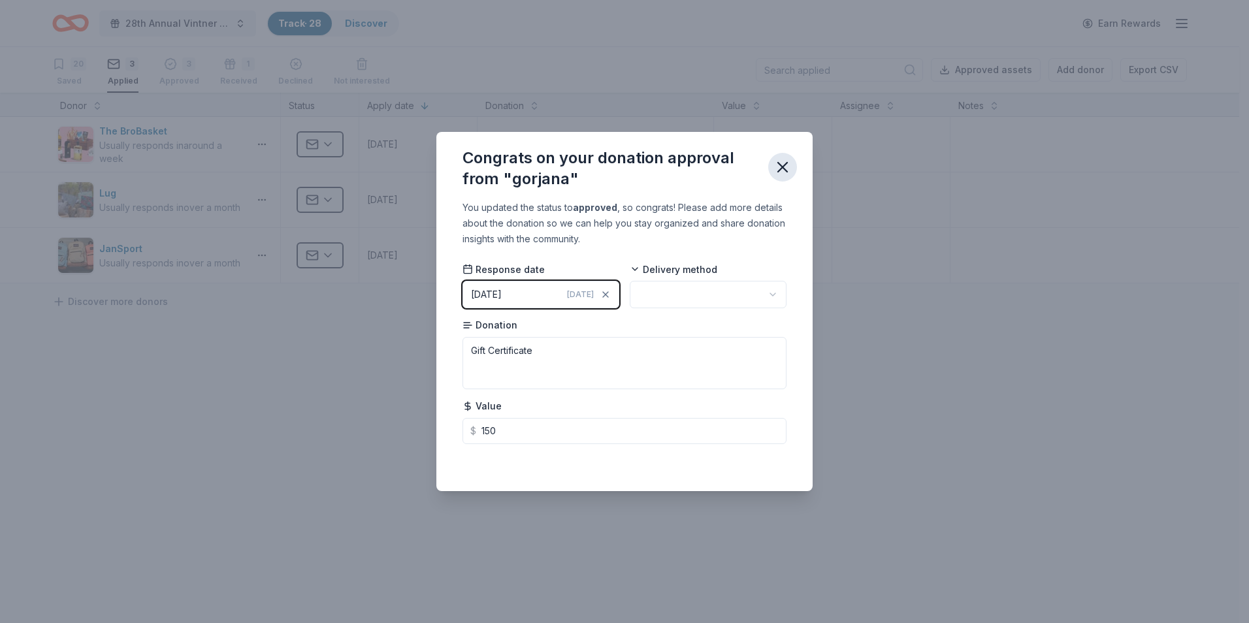 The image size is (1249, 623). What do you see at coordinates (625, 363) in the screenshot?
I see `textarea: Gift Certificate` at bounding box center [625, 363].